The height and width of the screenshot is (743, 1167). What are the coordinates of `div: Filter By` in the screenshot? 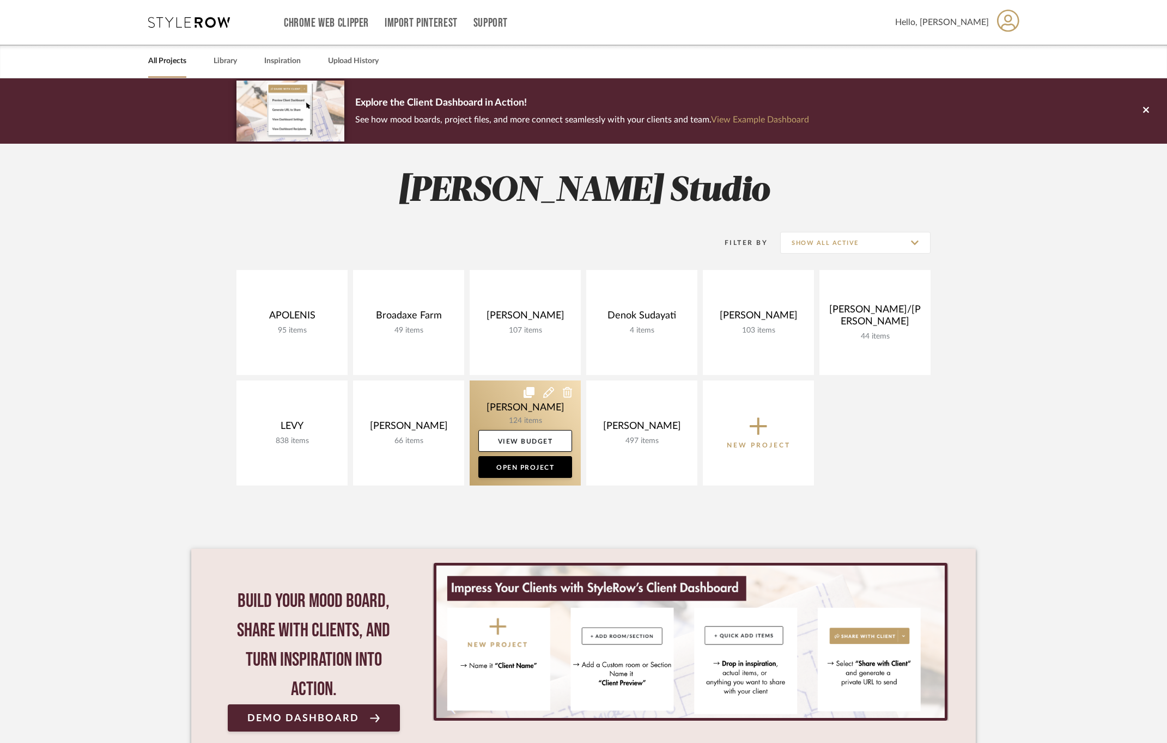 It's located at (738, 243).